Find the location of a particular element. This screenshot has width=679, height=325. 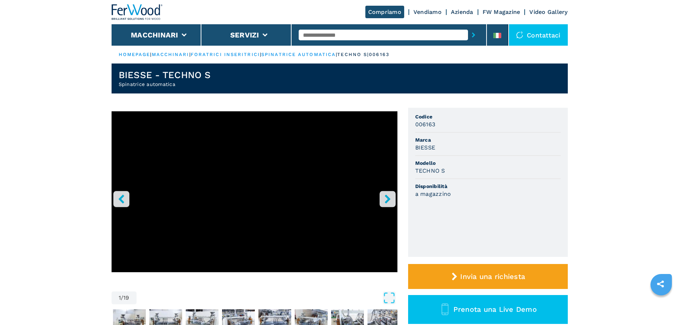

button: Macchinari is located at coordinates (154, 35).